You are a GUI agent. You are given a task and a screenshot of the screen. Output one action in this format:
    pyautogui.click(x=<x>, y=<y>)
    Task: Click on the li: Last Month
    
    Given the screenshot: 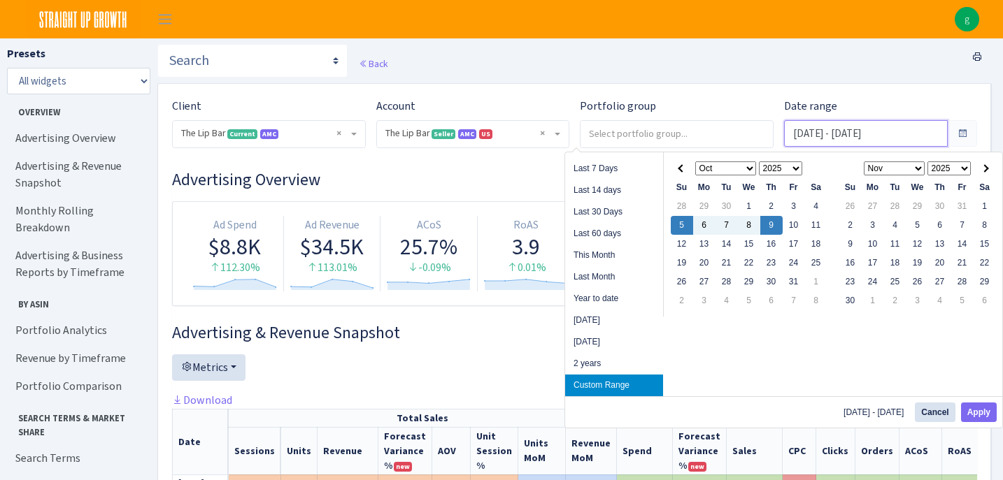 What is the action you would take?
    pyautogui.click(x=614, y=277)
    